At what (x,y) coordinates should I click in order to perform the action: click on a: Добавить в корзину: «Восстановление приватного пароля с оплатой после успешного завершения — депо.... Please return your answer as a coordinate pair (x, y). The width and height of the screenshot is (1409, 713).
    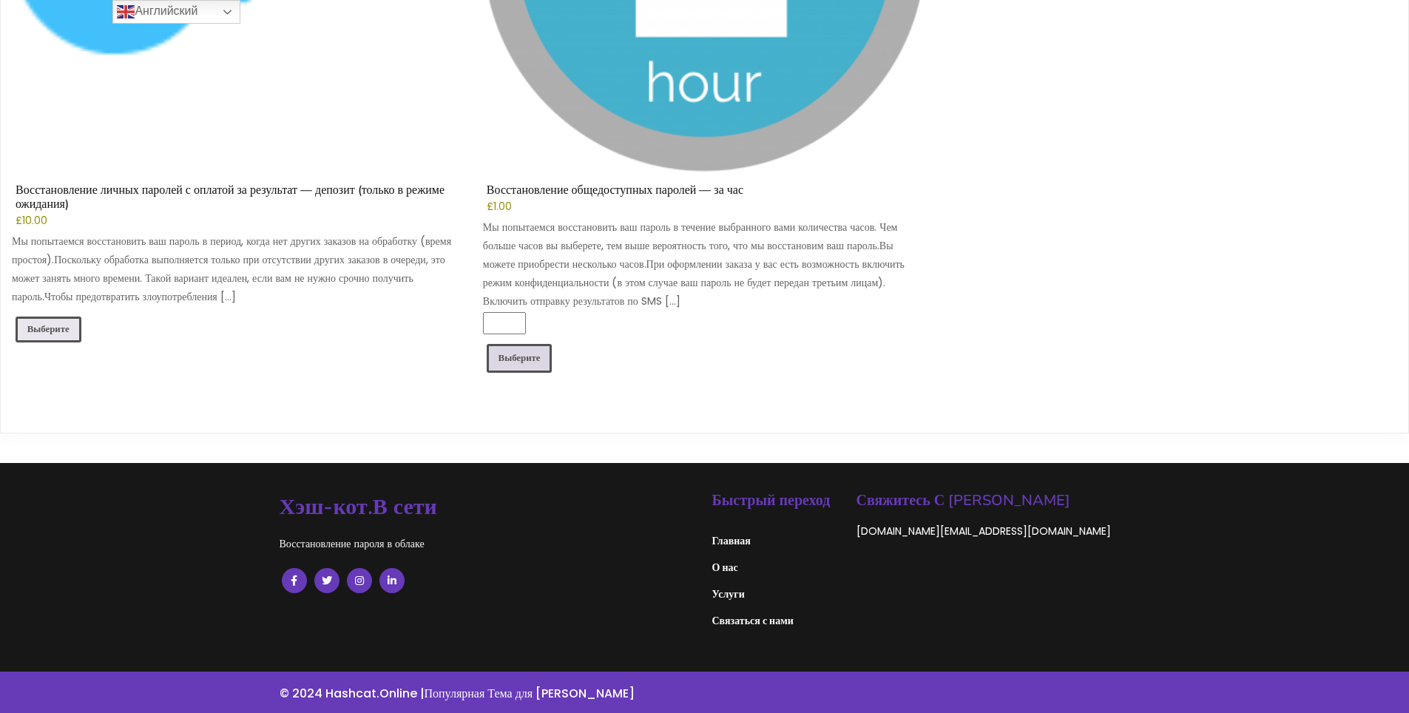
    Looking at the image, I should click on (48, 329).